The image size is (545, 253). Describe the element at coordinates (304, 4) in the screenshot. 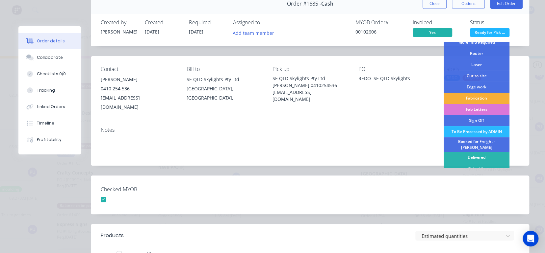

I see `span: Order #1685 -` at that location.